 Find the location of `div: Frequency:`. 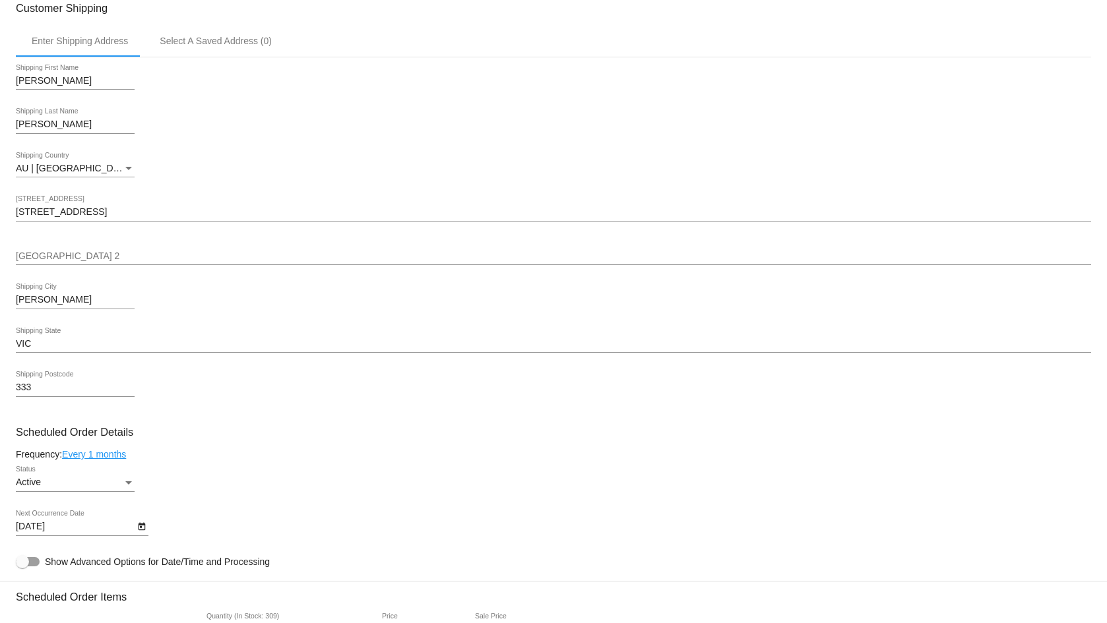

div: Frequency: is located at coordinates (553, 454).